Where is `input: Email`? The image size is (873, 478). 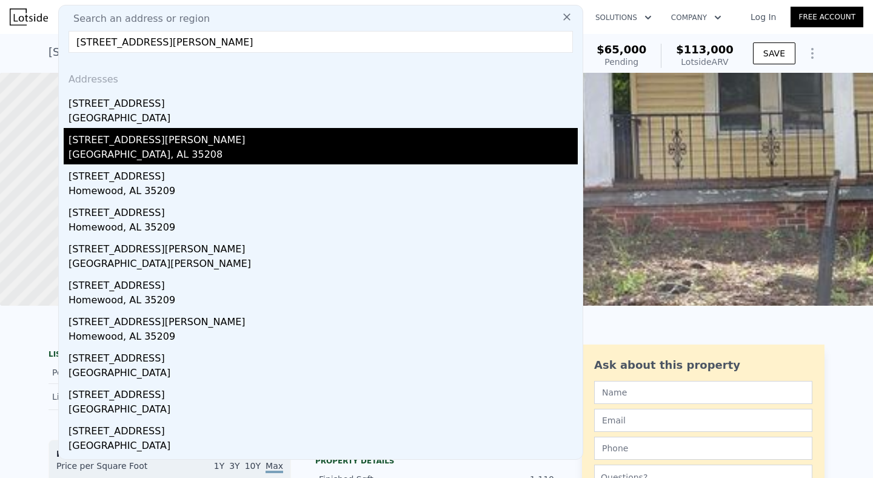
input: Email is located at coordinates (703, 420).